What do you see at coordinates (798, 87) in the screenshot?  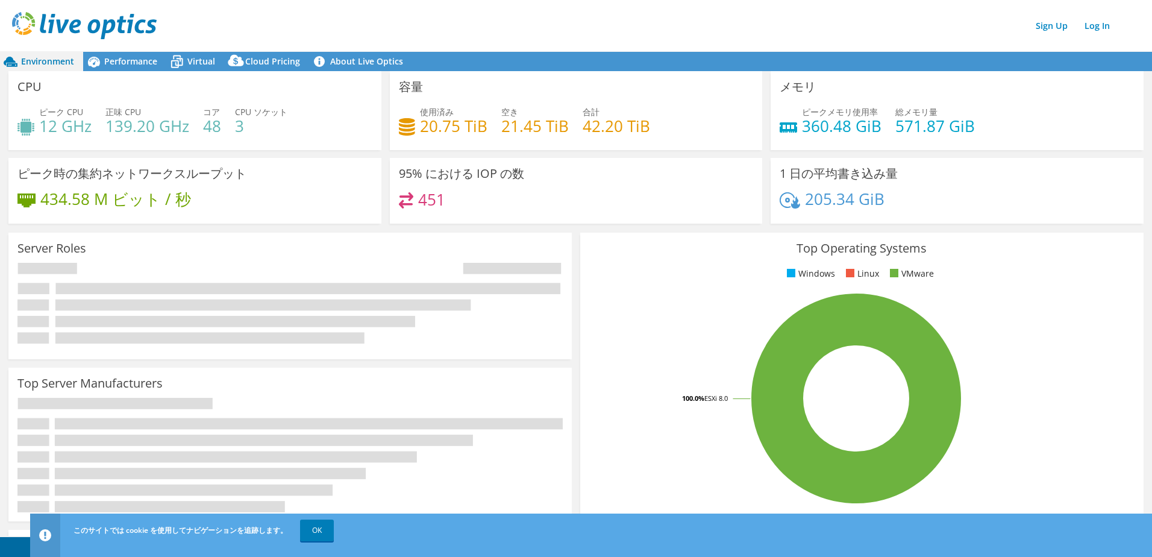 I see `h3: メモリ` at bounding box center [798, 87].